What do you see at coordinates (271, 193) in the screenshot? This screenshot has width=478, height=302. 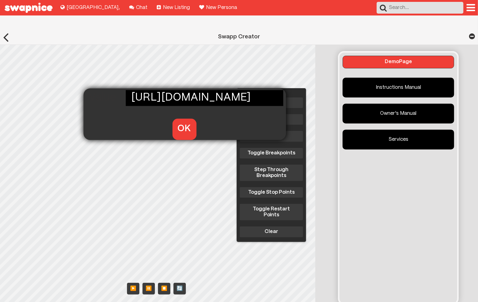 I see `button: Toggle Stop Points` at bounding box center [271, 193].